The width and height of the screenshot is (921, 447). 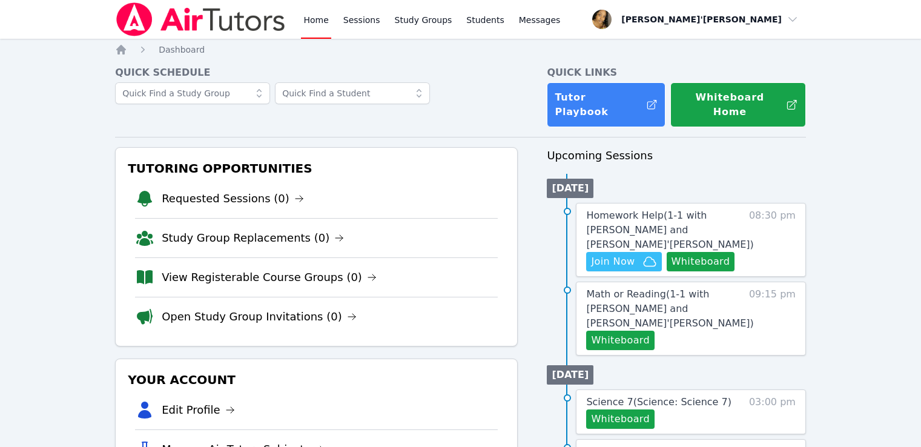 I want to click on button: Whiteboard Home, so click(x=738, y=105).